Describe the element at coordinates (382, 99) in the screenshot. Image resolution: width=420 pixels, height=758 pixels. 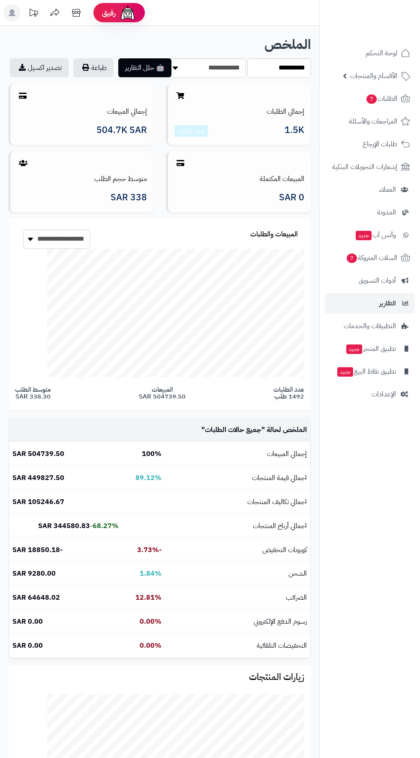
I see `span: الطلبات` at that location.